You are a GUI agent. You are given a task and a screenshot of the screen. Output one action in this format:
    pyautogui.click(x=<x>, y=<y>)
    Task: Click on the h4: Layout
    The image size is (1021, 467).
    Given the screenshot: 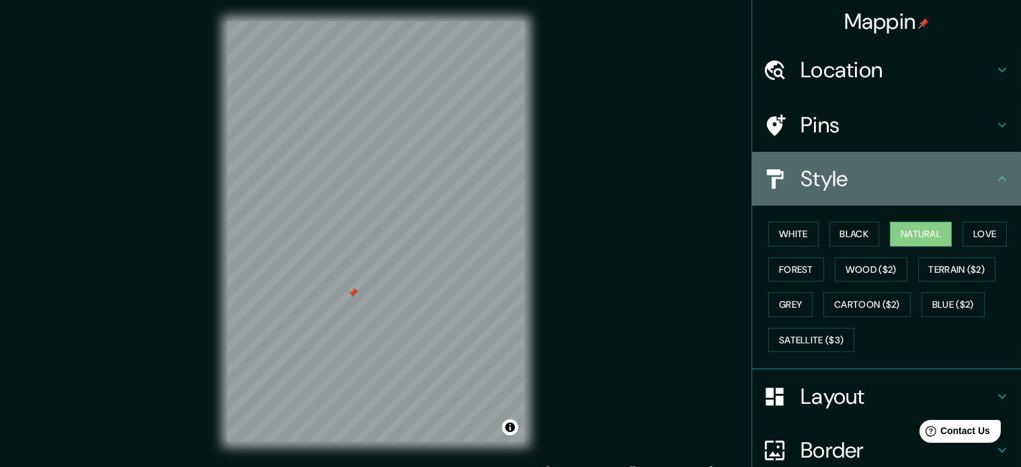 What is the action you would take?
    pyautogui.click(x=898, y=397)
    